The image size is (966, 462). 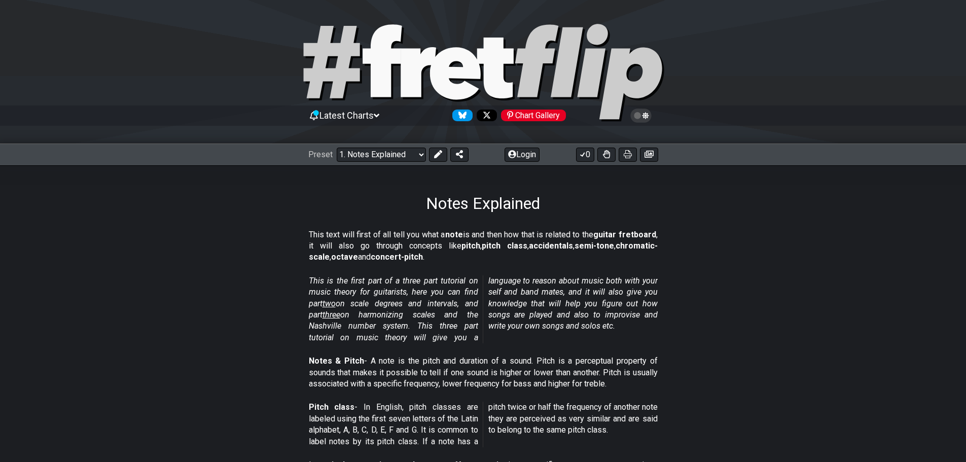 I want to click on a: #fretflip at Pinterest, so click(x=531, y=115).